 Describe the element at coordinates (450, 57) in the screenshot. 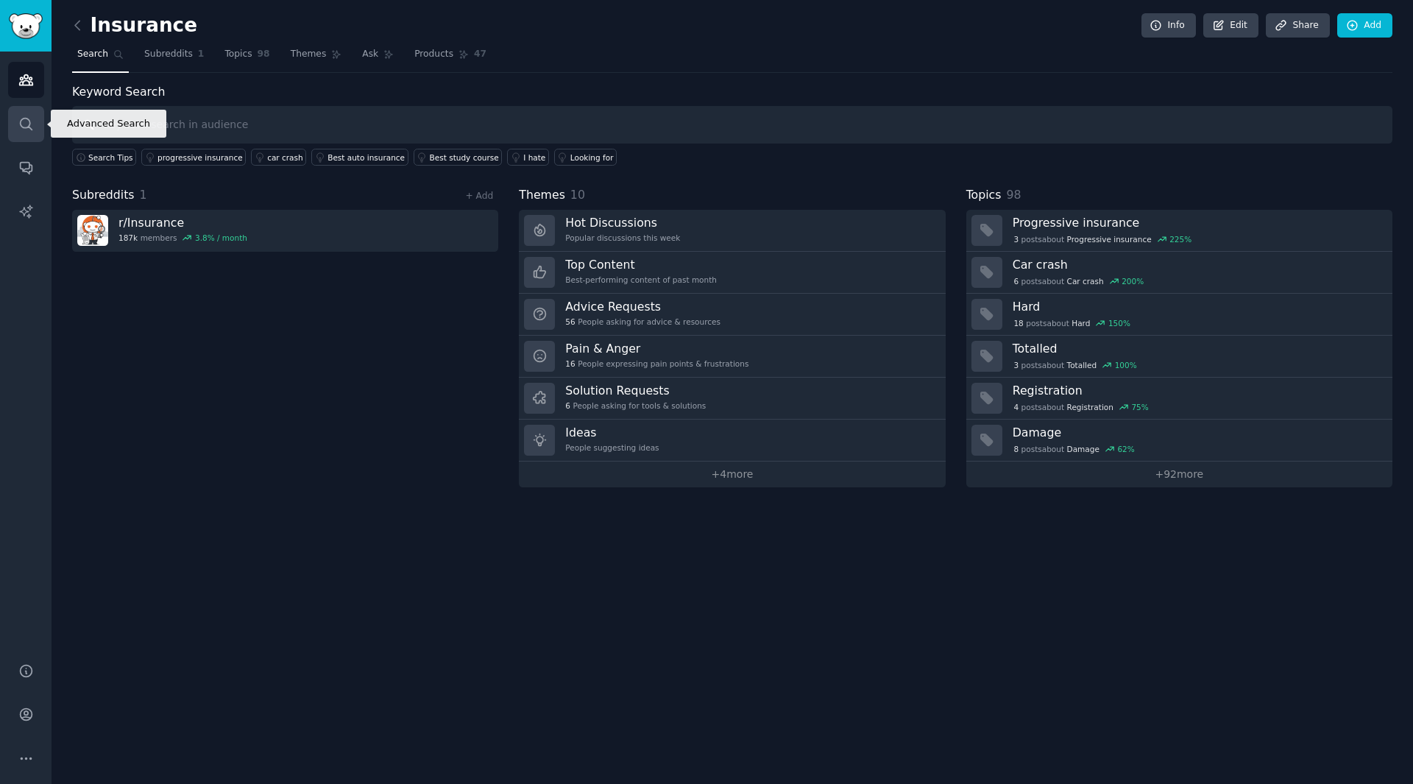

I see `a: Products47` at that location.